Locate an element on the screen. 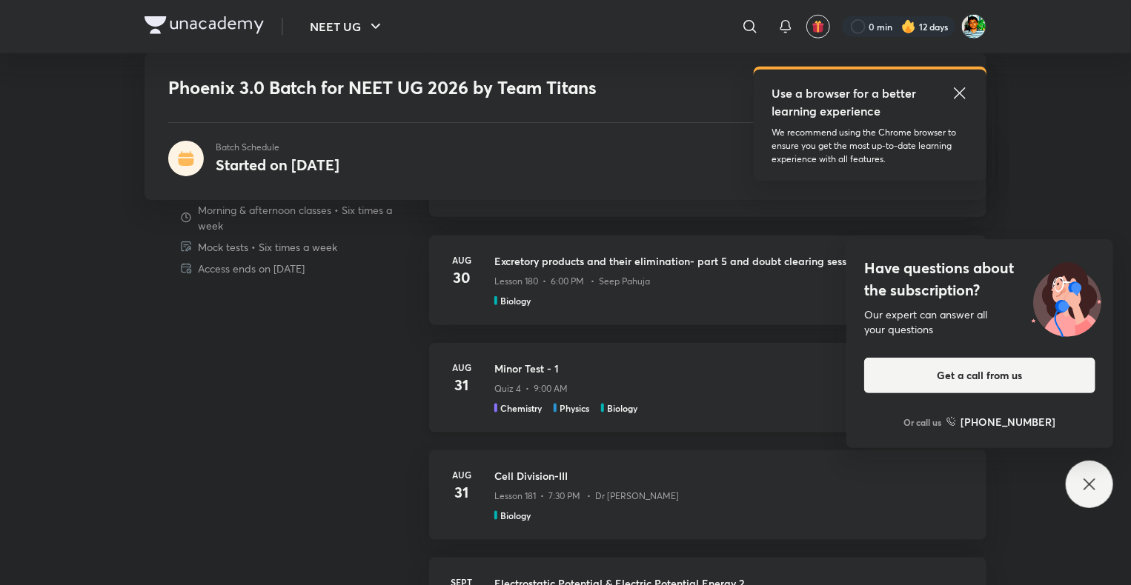  h5: Chemistry is located at coordinates (521, 408).